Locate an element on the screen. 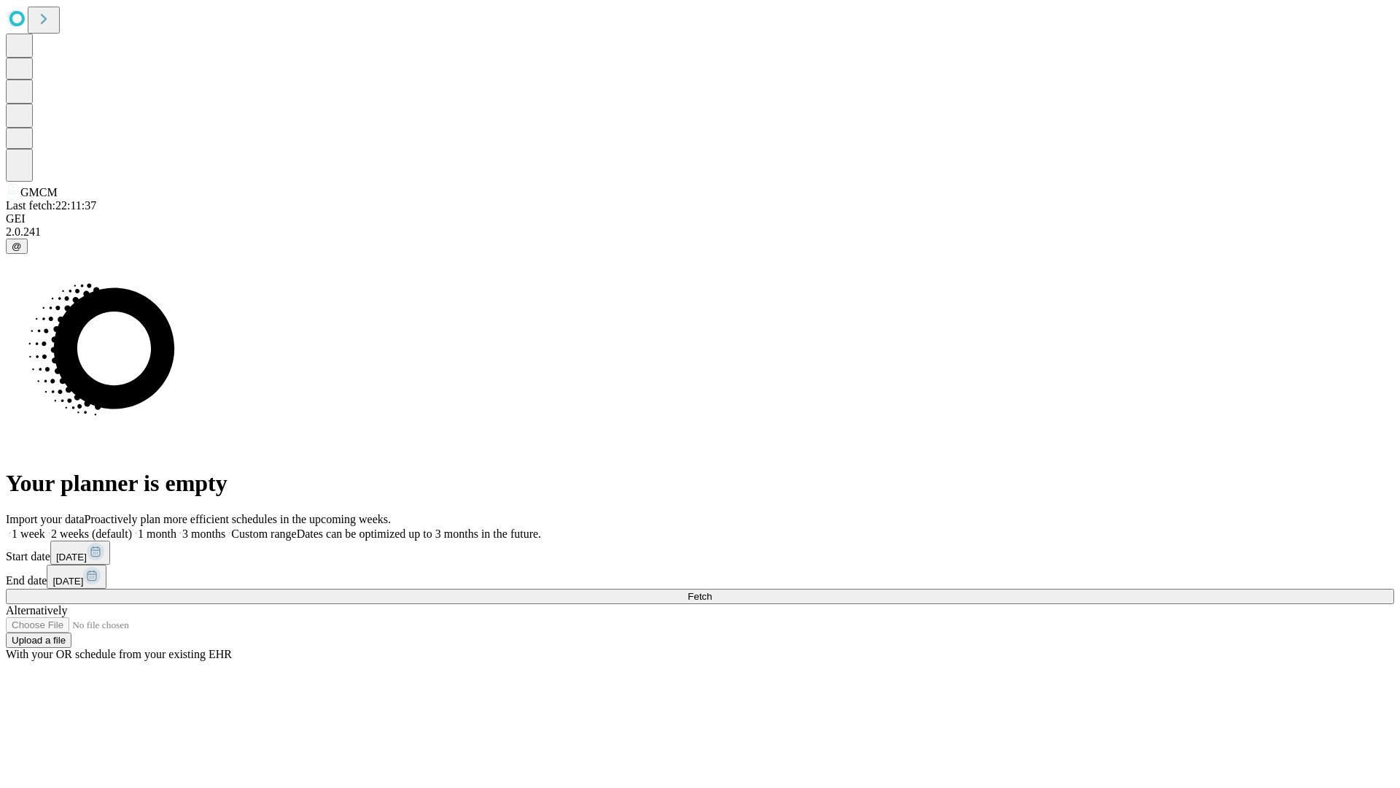 The width and height of the screenshot is (1400, 788). span: With your OR schedule from your existing EHR is located at coordinates (119, 653).